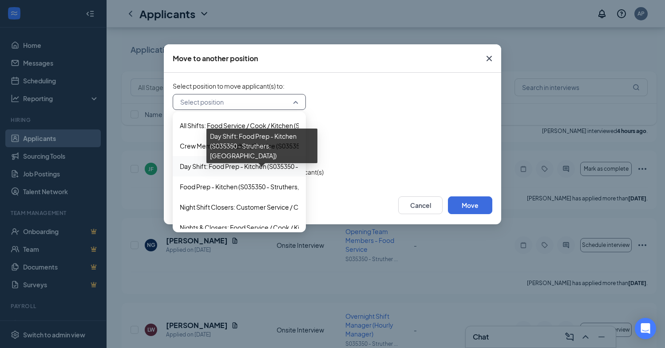  Describe the element at coordinates (645, 329) in the screenshot. I see `div: Open Intercom Messenger` at that location.